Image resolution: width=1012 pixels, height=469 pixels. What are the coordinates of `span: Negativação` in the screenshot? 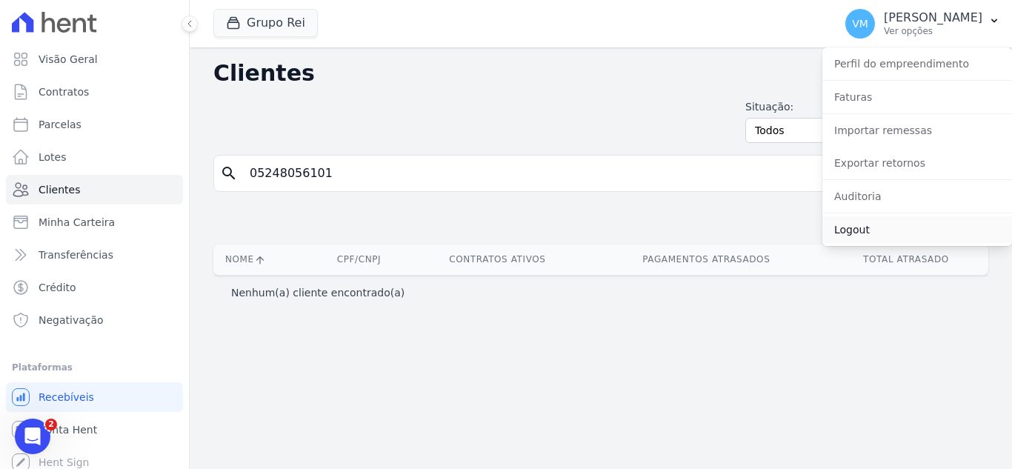 It's located at (71, 320).